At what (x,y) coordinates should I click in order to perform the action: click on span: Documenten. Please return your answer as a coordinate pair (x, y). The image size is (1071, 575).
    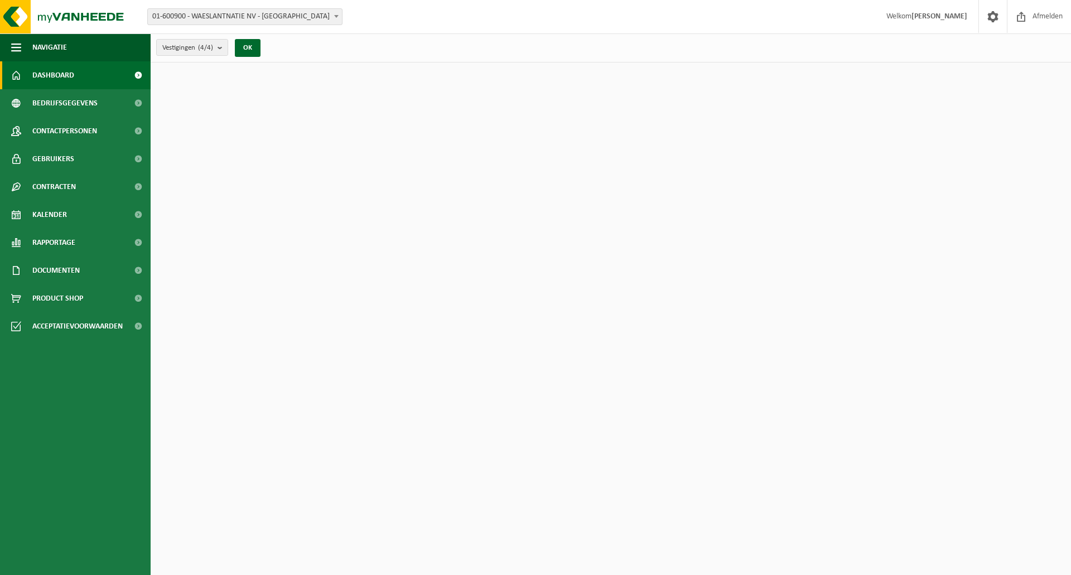
    Looking at the image, I should click on (56, 271).